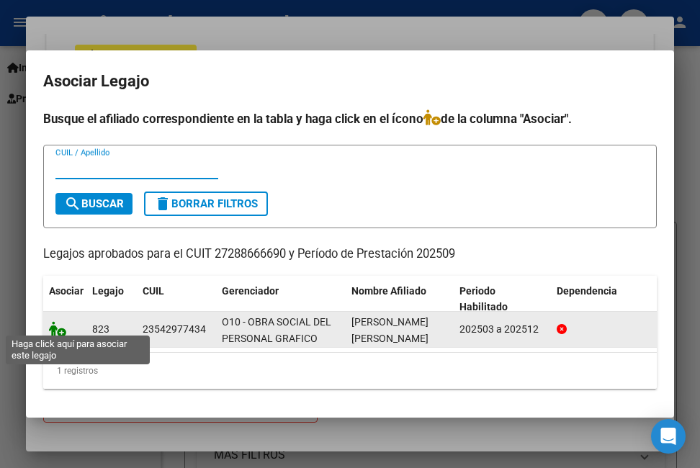  Describe the element at coordinates (668, 436) in the screenshot. I see `div: Open Intercom Messenger` at that location.